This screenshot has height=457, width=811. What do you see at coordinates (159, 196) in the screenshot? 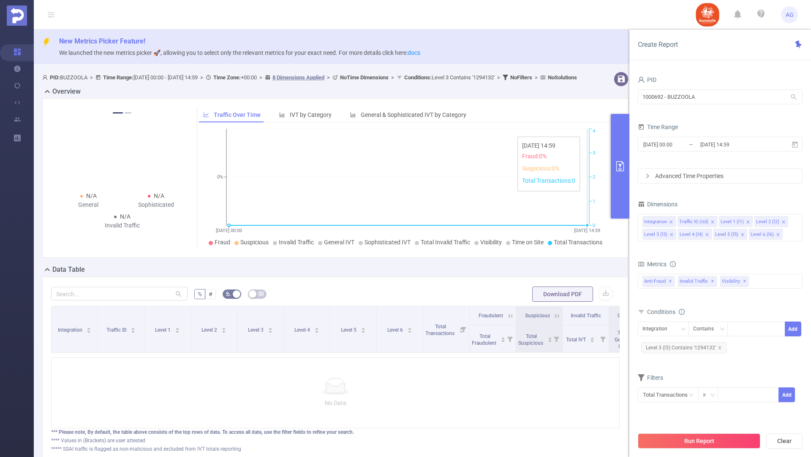
I see `span: N/A` at bounding box center [159, 196].